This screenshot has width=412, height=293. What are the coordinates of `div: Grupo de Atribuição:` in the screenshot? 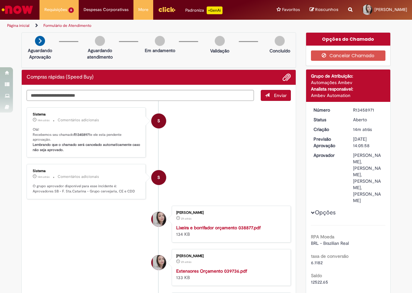 It's located at (348, 76).